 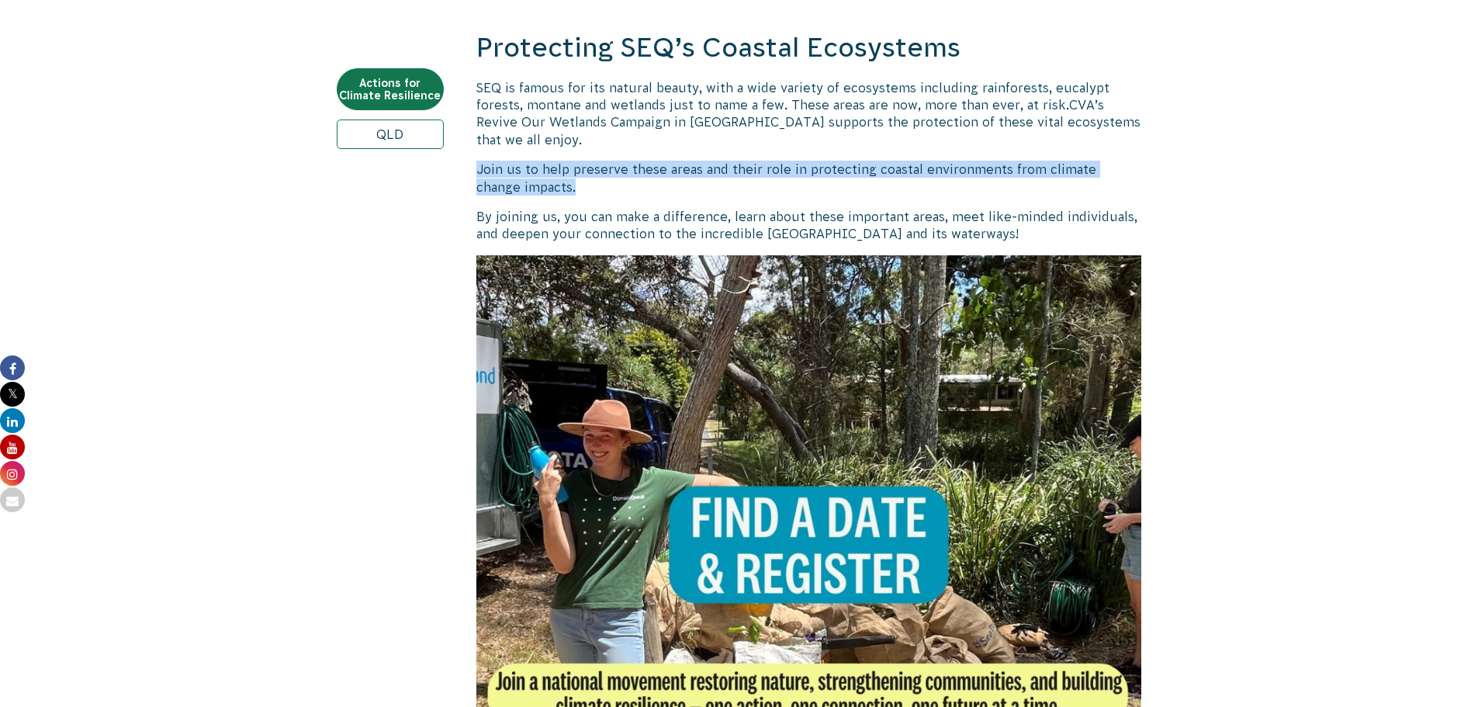 What do you see at coordinates (809, 178) in the screenshot?
I see `p: Join us to help preserve these areas and their role in protecting coastal environments from clima...` at bounding box center [809, 178].